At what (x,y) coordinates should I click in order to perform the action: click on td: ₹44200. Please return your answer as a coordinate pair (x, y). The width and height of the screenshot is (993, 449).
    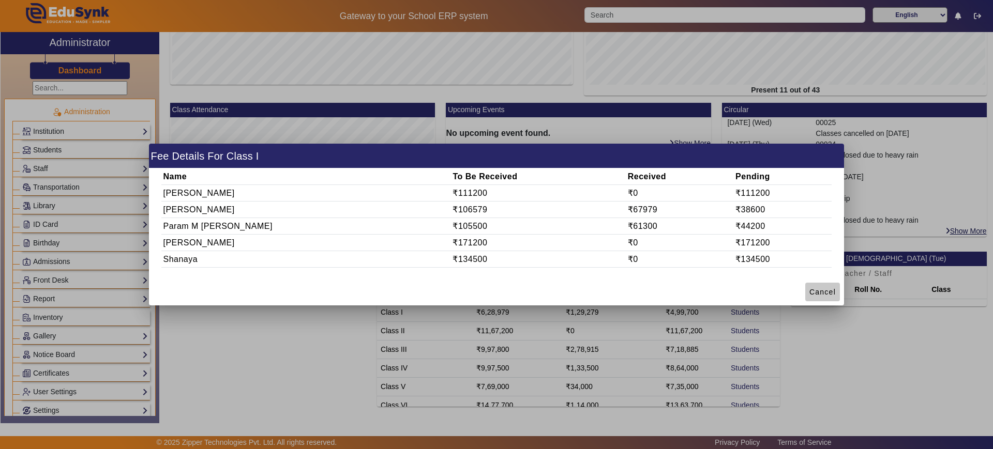
    Looking at the image, I should click on (782, 226).